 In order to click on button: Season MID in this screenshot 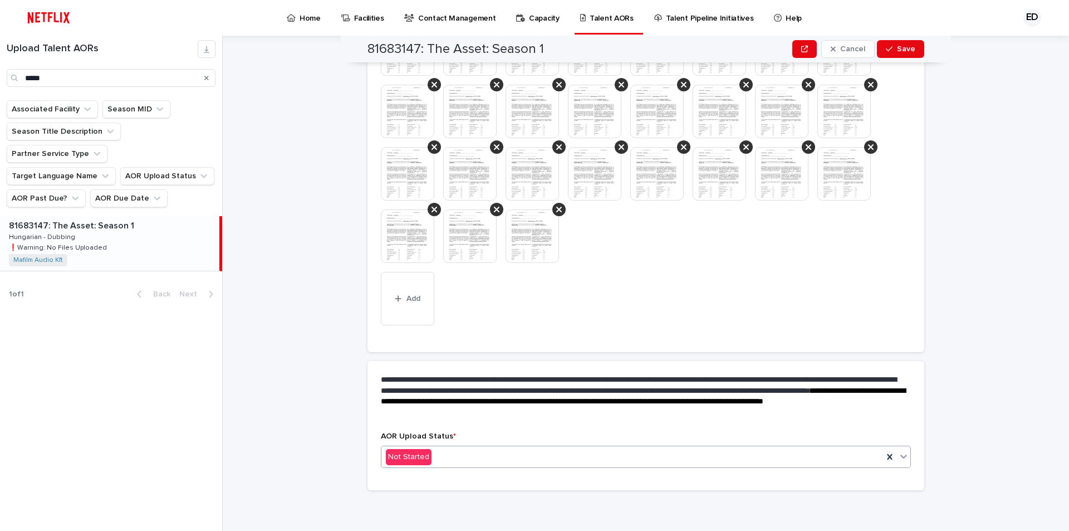, I will do `click(136, 109)`.